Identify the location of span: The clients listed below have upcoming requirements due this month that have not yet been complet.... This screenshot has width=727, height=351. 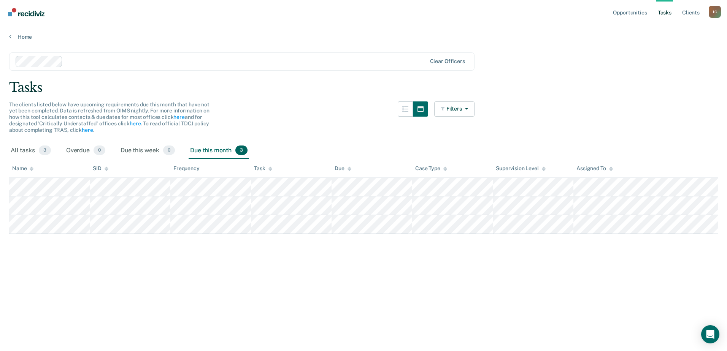
(109, 117).